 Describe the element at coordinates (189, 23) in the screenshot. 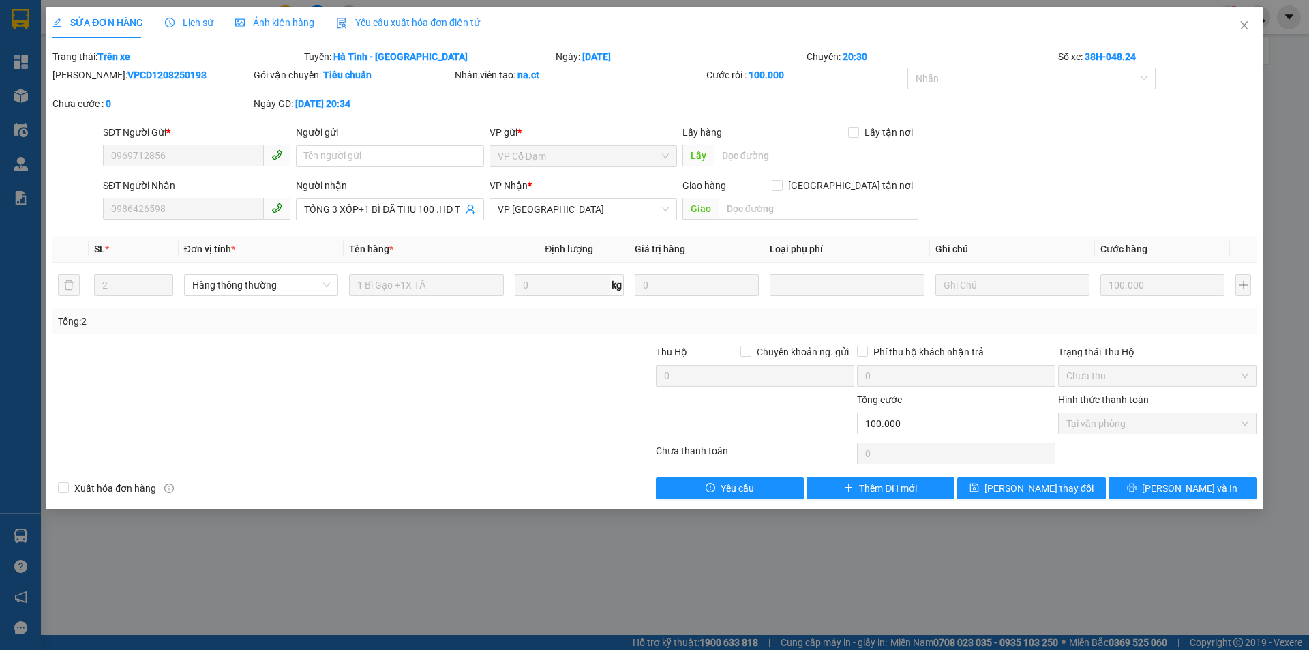

I see `span: Lịch sử` at that location.